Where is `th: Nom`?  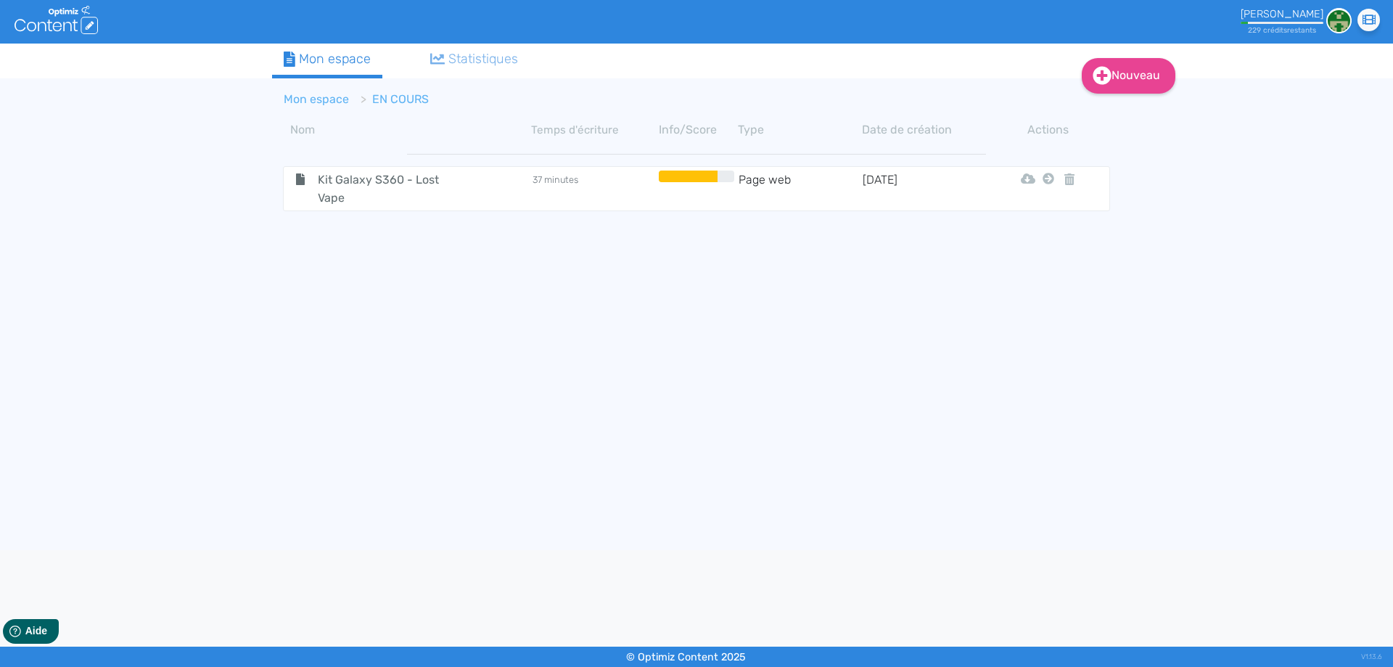
th: Nom is located at coordinates (407, 130).